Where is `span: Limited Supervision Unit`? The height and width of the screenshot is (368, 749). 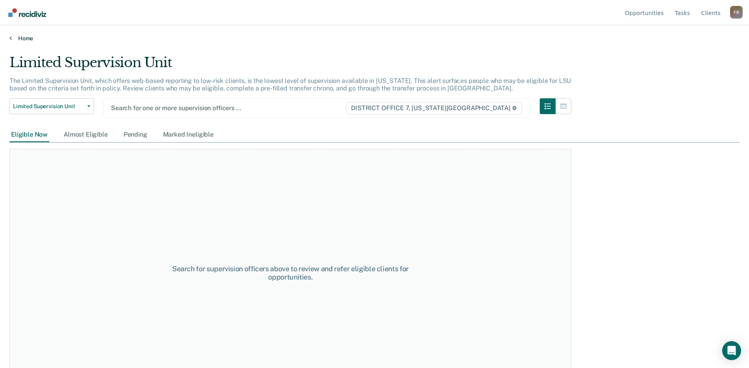 span: Limited Supervision Unit is located at coordinates (49, 106).